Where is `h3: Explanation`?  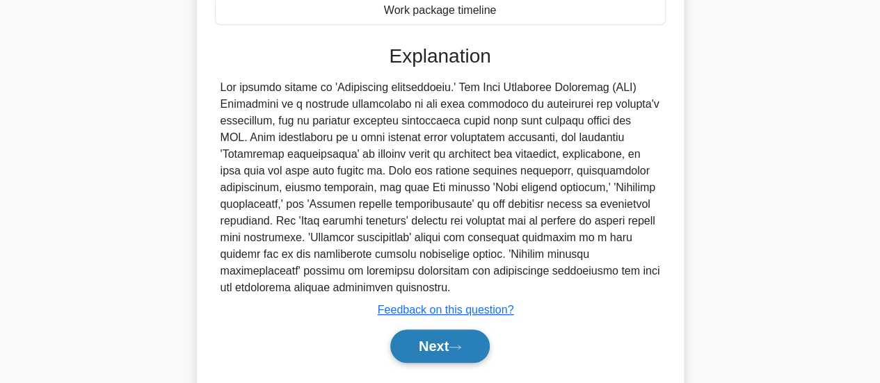 h3: Explanation is located at coordinates (440, 56).